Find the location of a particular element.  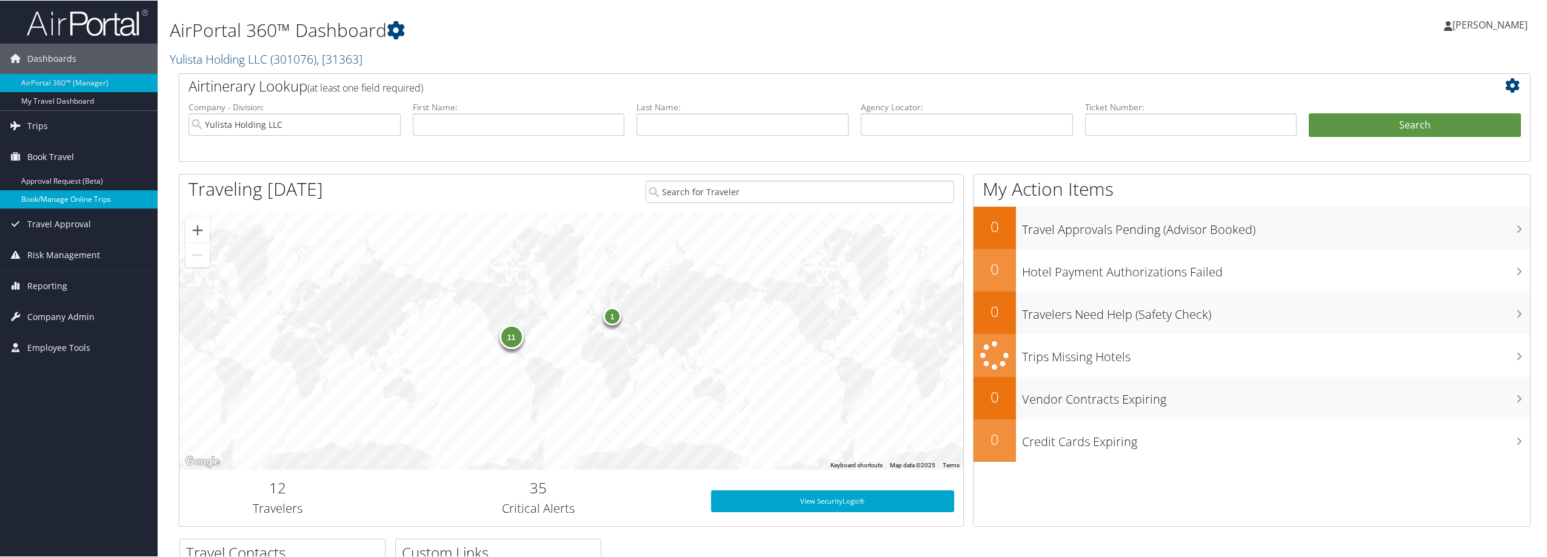

label: Last Name: is located at coordinates (743, 107).